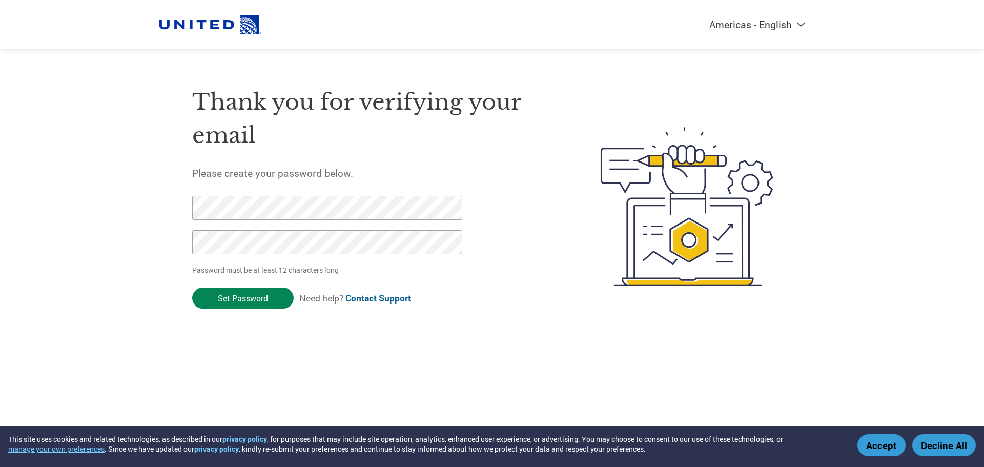  Describe the element at coordinates (688, 207) in the screenshot. I see `img: create-password` at that location.